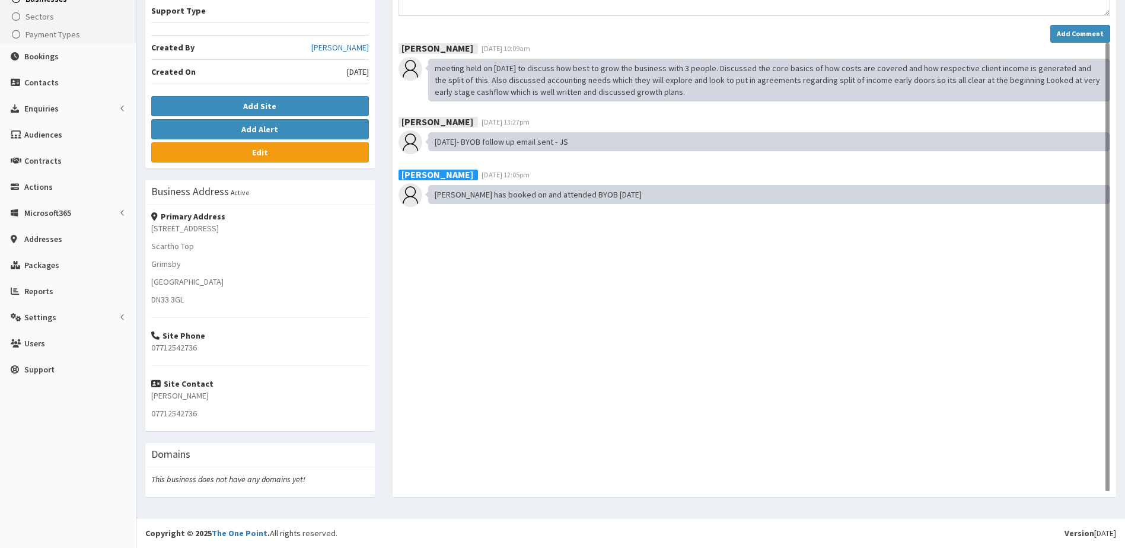 This screenshot has width=1125, height=548. What do you see at coordinates (43, 161) in the screenshot?
I see `span: Contracts` at bounding box center [43, 161].